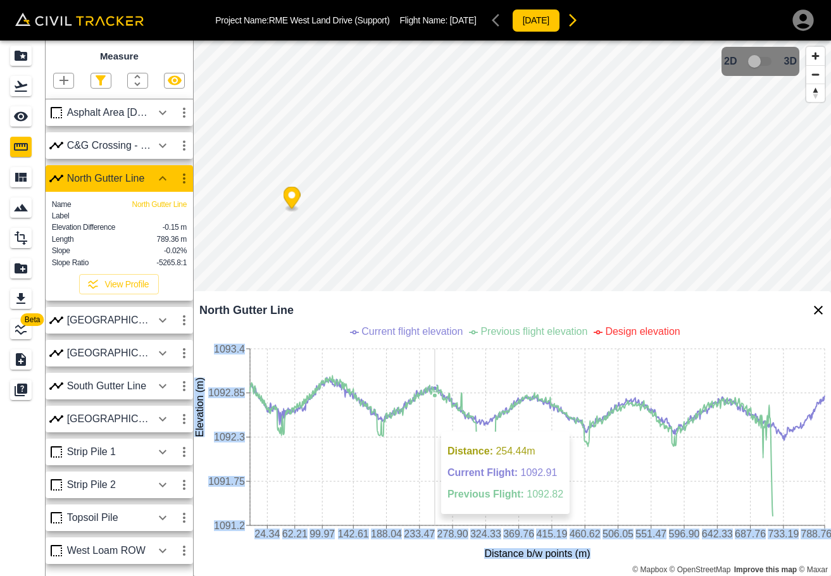  Describe the element at coordinates (791, 61) in the screenshot. I see `span: 3D` at that location.